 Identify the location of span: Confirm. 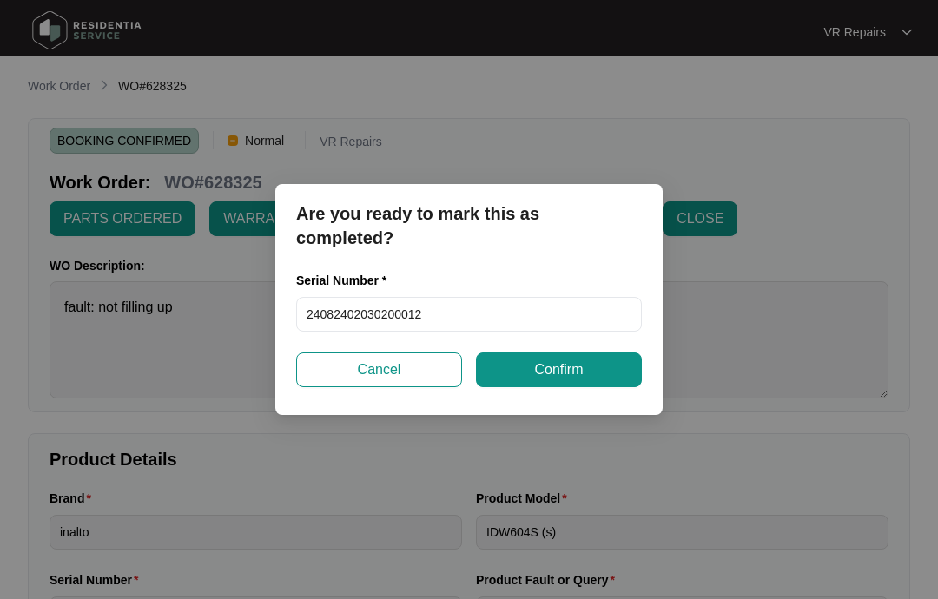
(558, 370).